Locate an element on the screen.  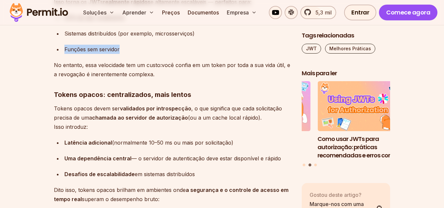
li: 2 de 3 is located at coordinates (362, 121).